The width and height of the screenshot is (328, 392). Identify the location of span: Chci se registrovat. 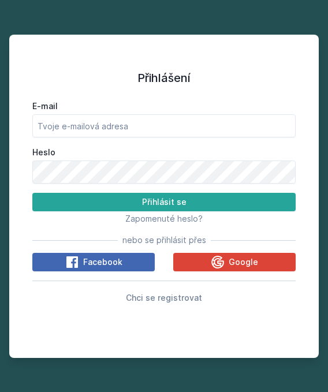
(164, 297).